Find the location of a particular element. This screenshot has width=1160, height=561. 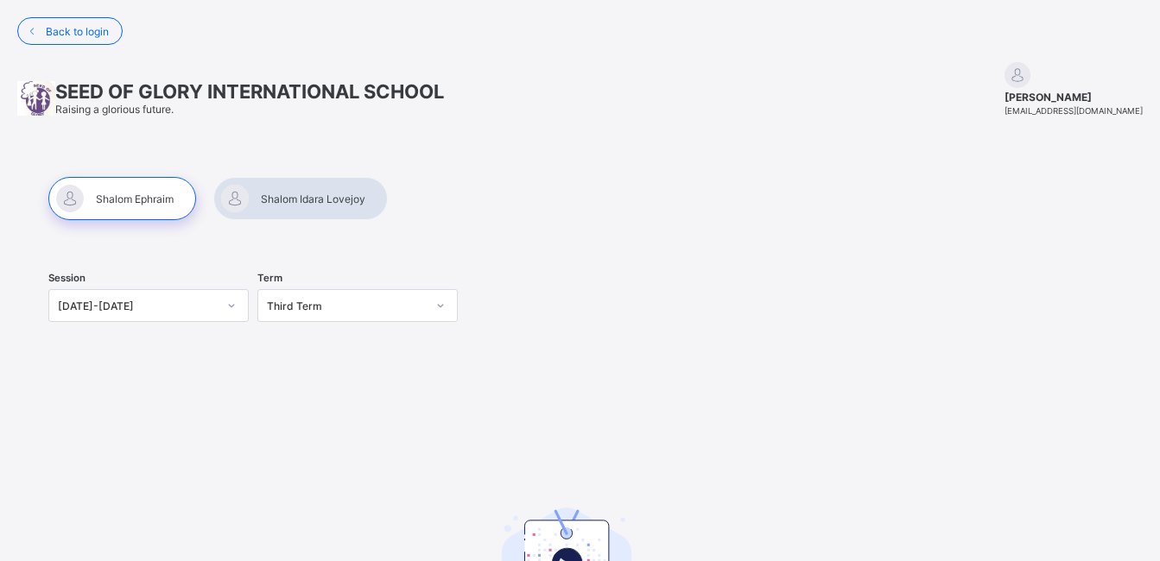

span: SEED OF GLORY INTERNATIONAL SCHOOL is located at coordinates (250, 92).